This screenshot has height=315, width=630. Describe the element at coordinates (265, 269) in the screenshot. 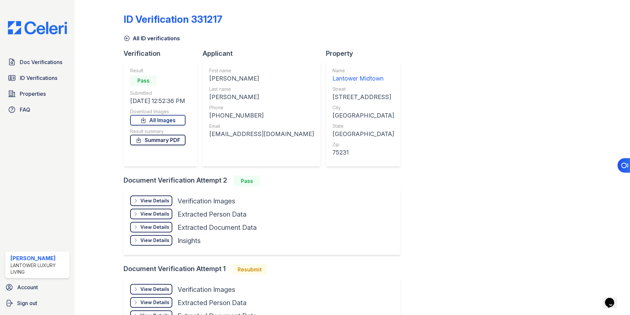

I see `div: Document Verification Attempt 1` at that location.